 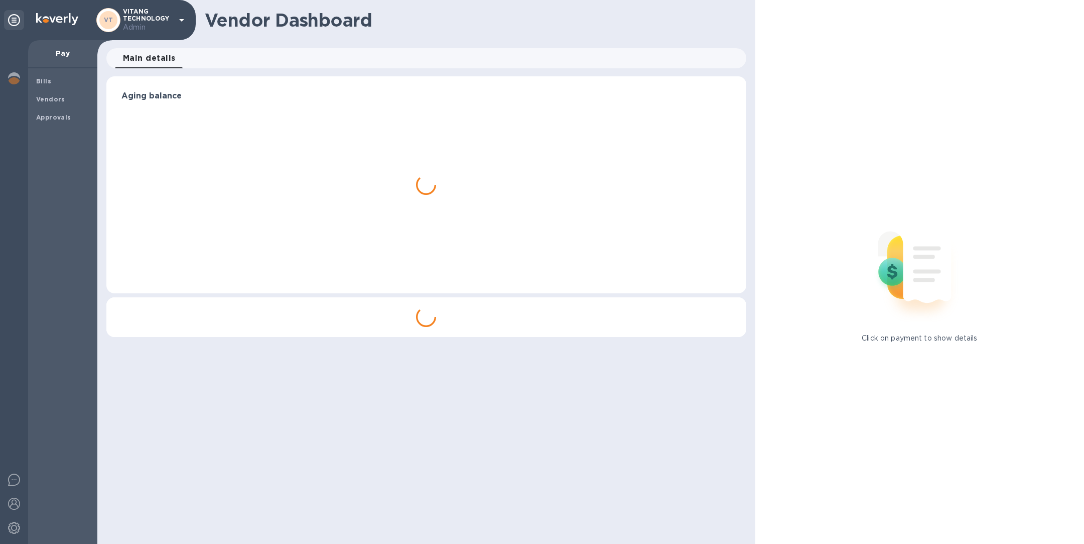 What do you see at coordinates (44, 81) in the screenshot?
I see `b: Bills` at bounding box center [44, 81].